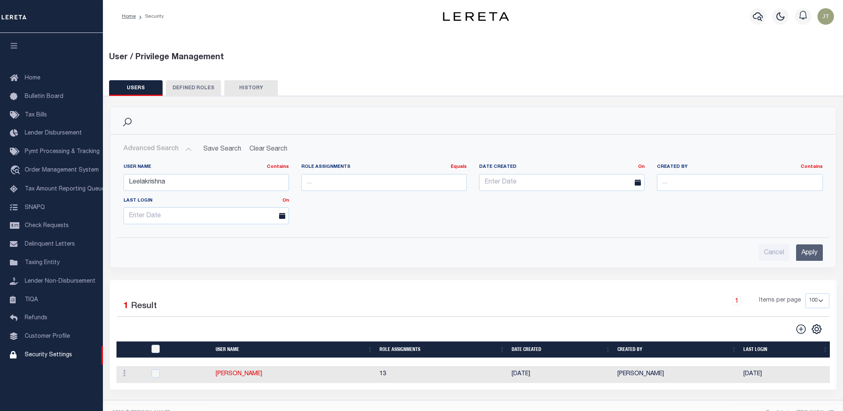 This screenshot has width=843, height=411. Describe the element at coordinates (35, 207) in the screenshot. I see `span: SNAPQ` at that location.